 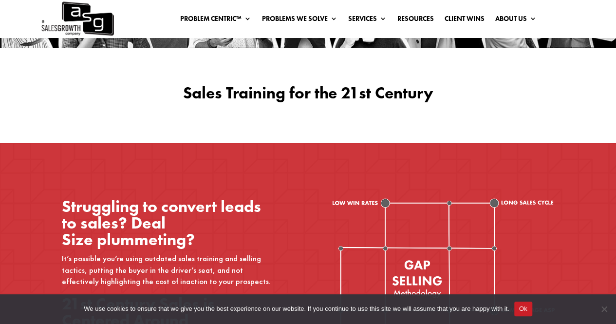 What do you see at coordinates (215, 20) in the screenshot?
I see `a: Problem Centric™` at bounding box center [215, 20].